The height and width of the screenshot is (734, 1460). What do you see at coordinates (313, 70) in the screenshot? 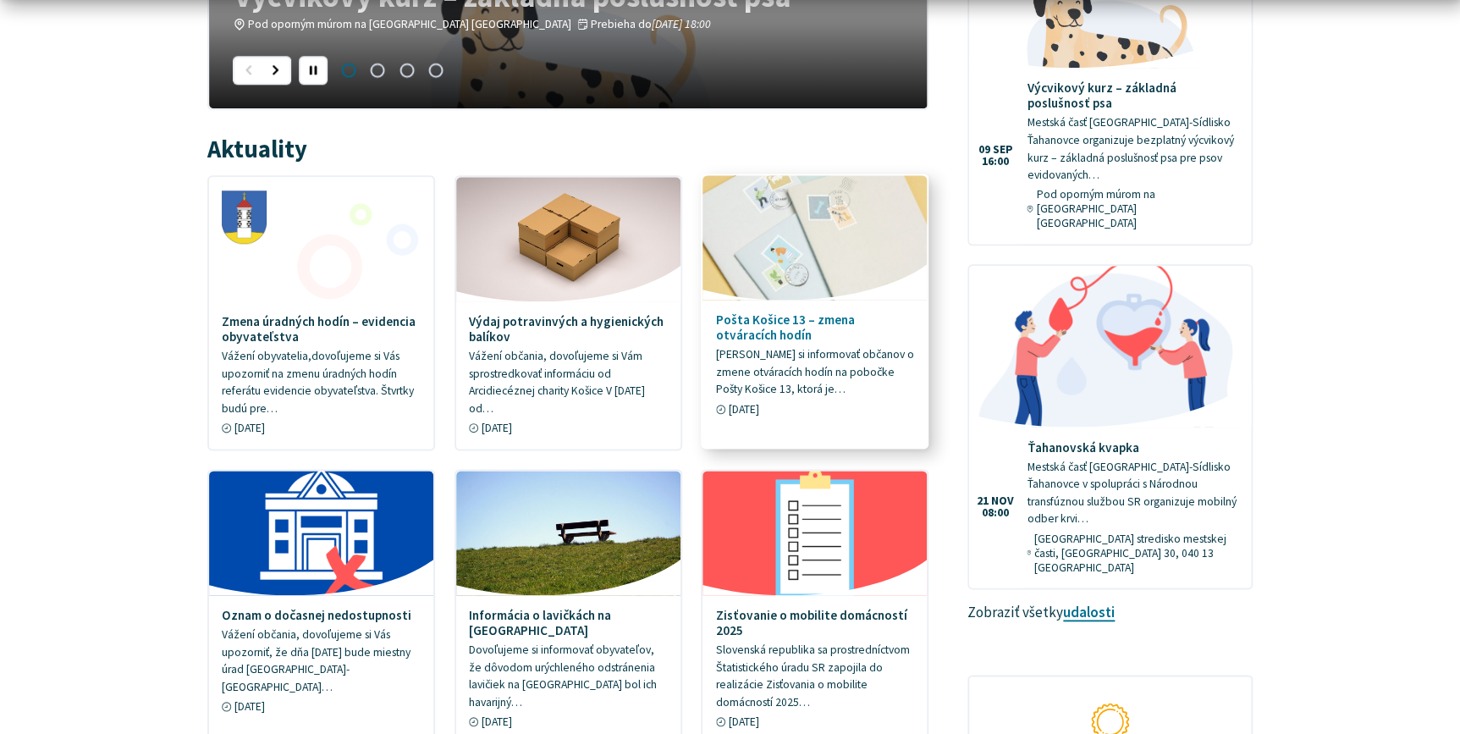
I see `div: Pozastaviť pohyb slajdera` at bounding box center [313, 70].